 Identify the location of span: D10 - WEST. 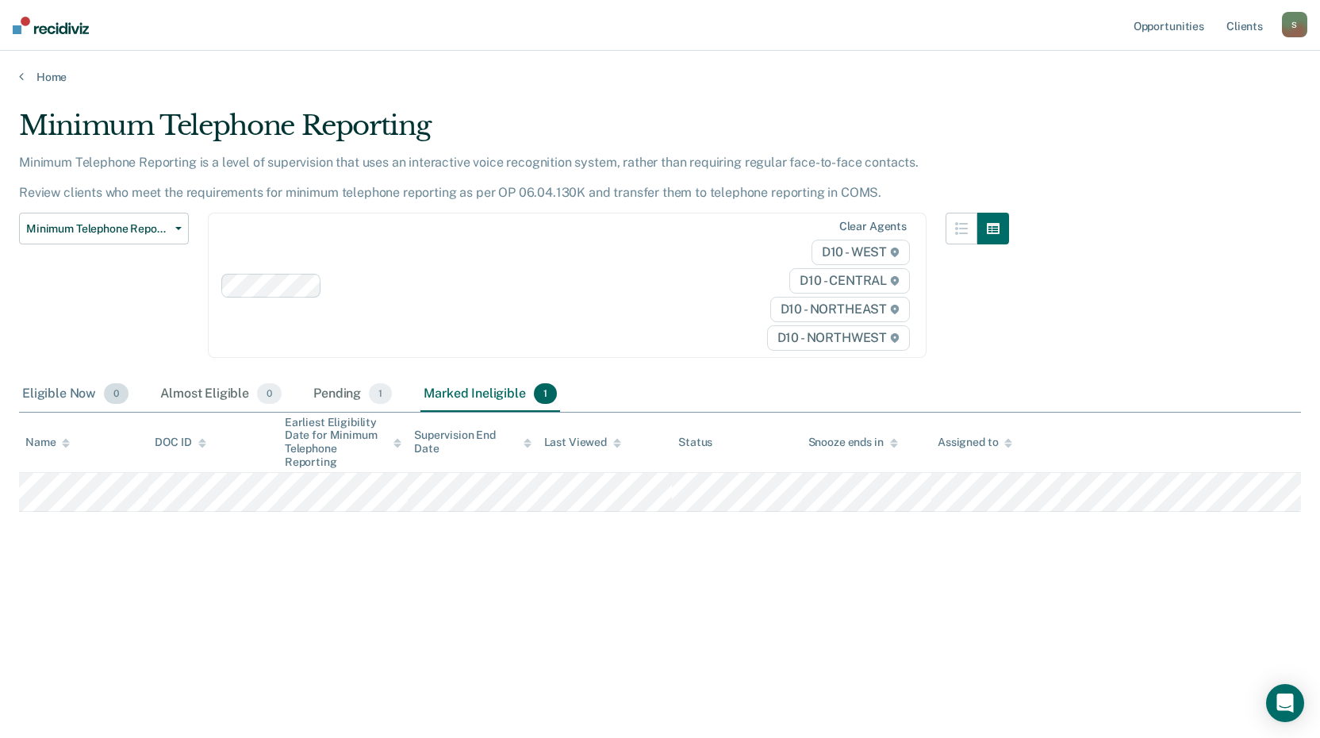
(861, 252).